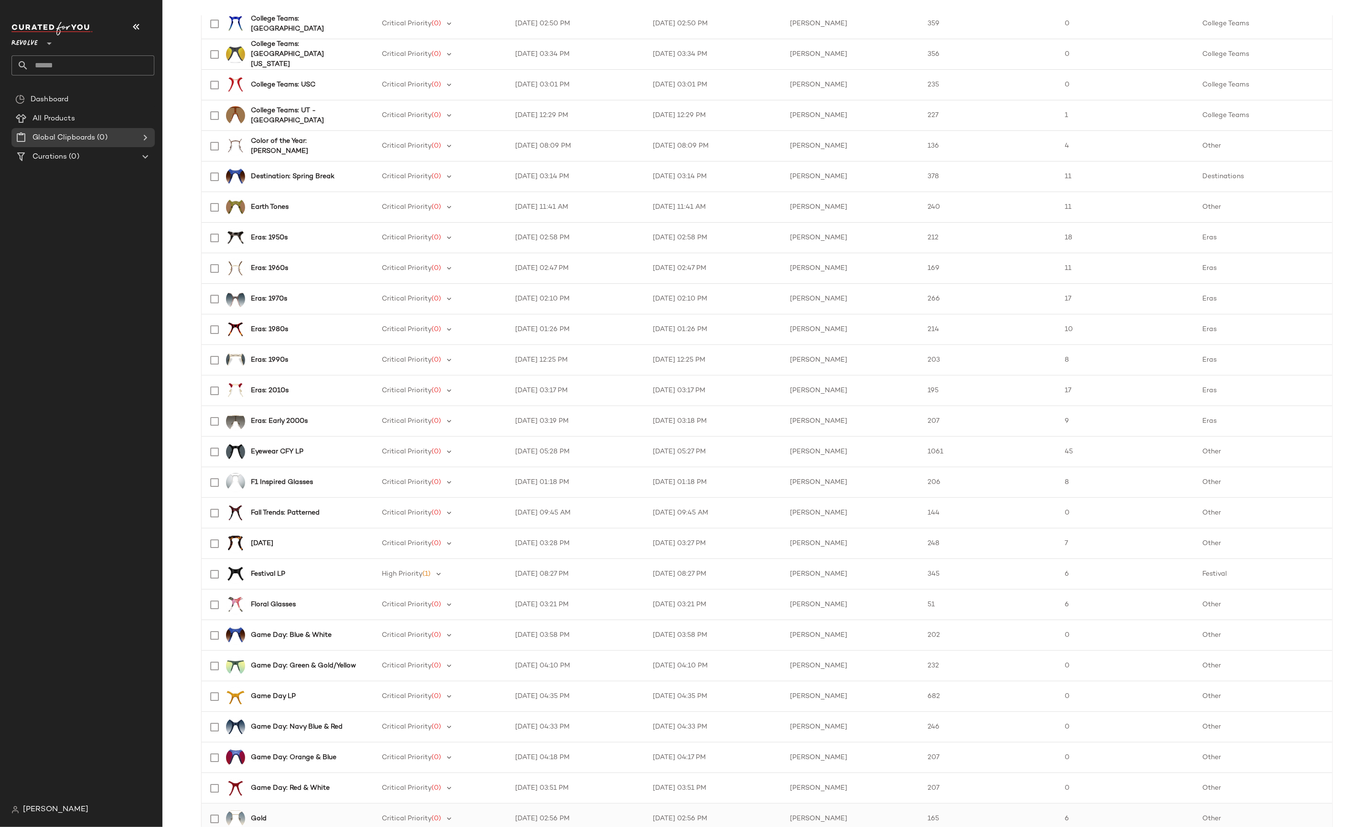 The image size is (1371, 827). Describe the element at coordinates (50, 157) in the screenshot. I see `span: Curations` at that location.